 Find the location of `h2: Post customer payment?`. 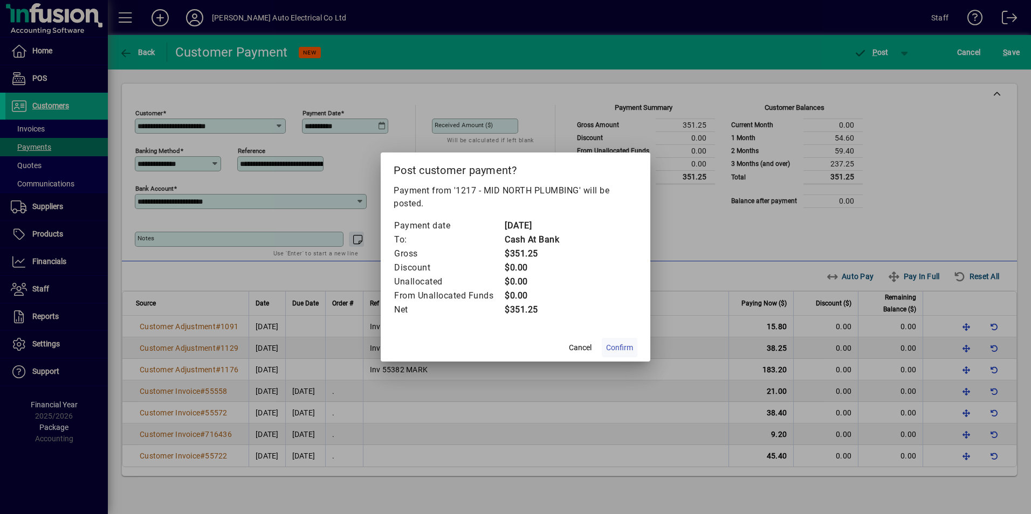

h2: Post customer payment? is located at coordinates (515, 168).